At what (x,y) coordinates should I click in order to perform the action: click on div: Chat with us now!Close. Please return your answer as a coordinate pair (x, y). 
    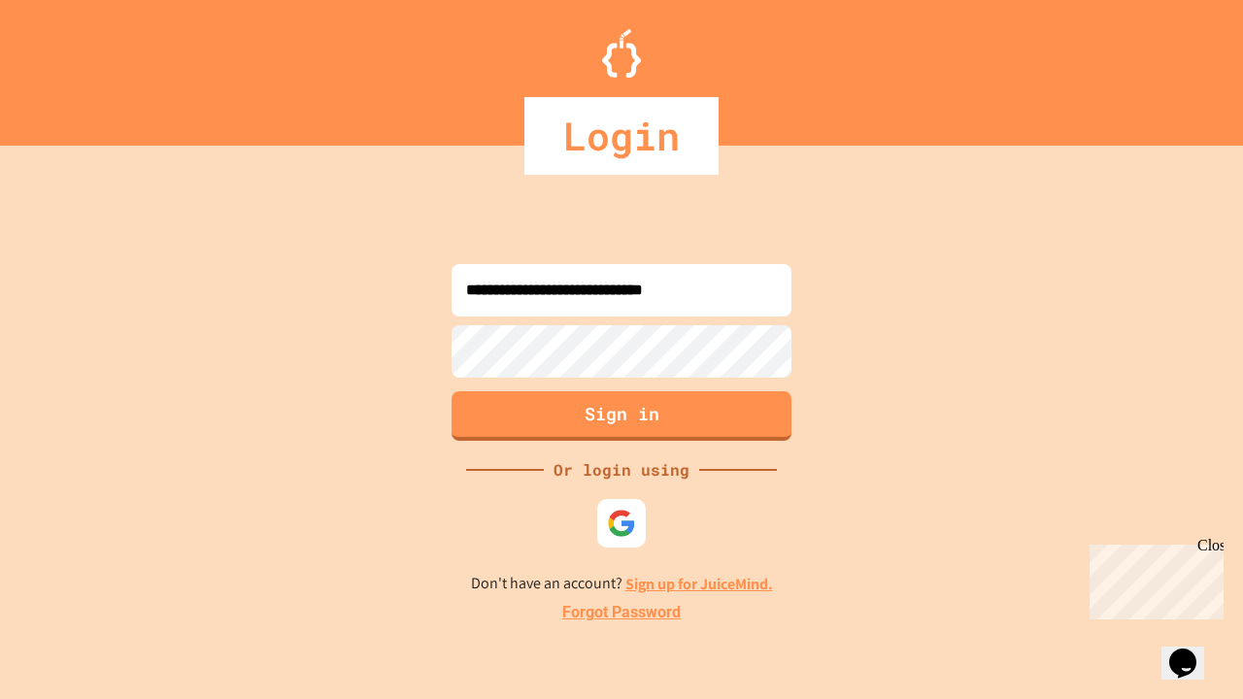
    Looking at the image, I should click on (71, 65).